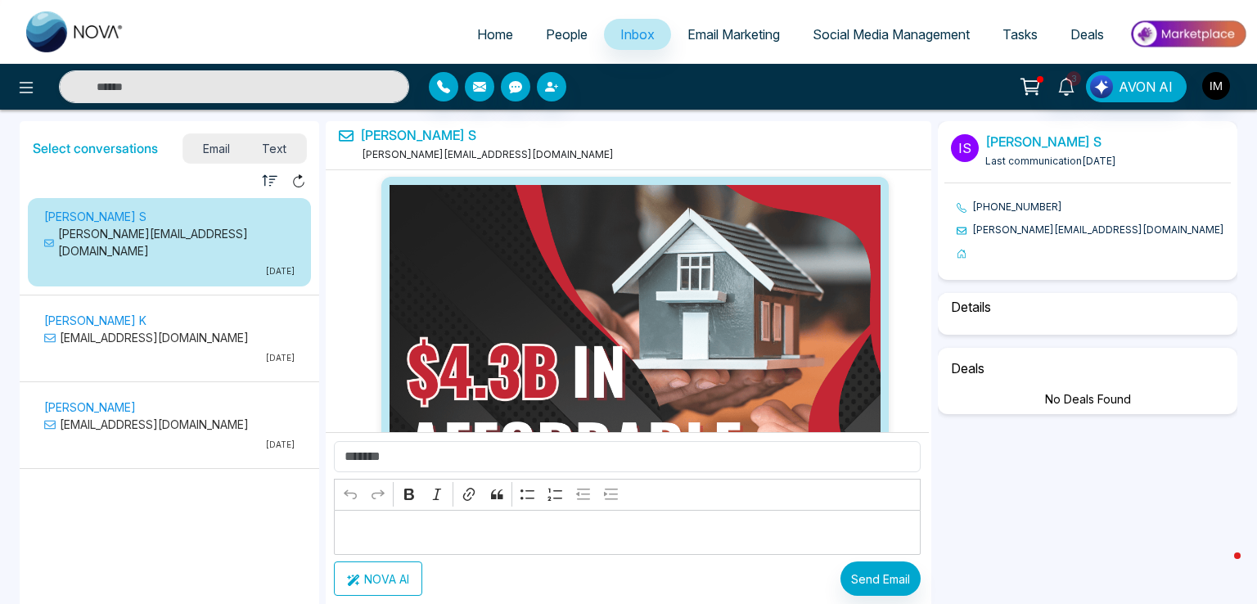  Describe the element at coordinates (1087, 307) in the screenshot. I see `h6: Details` at that location.